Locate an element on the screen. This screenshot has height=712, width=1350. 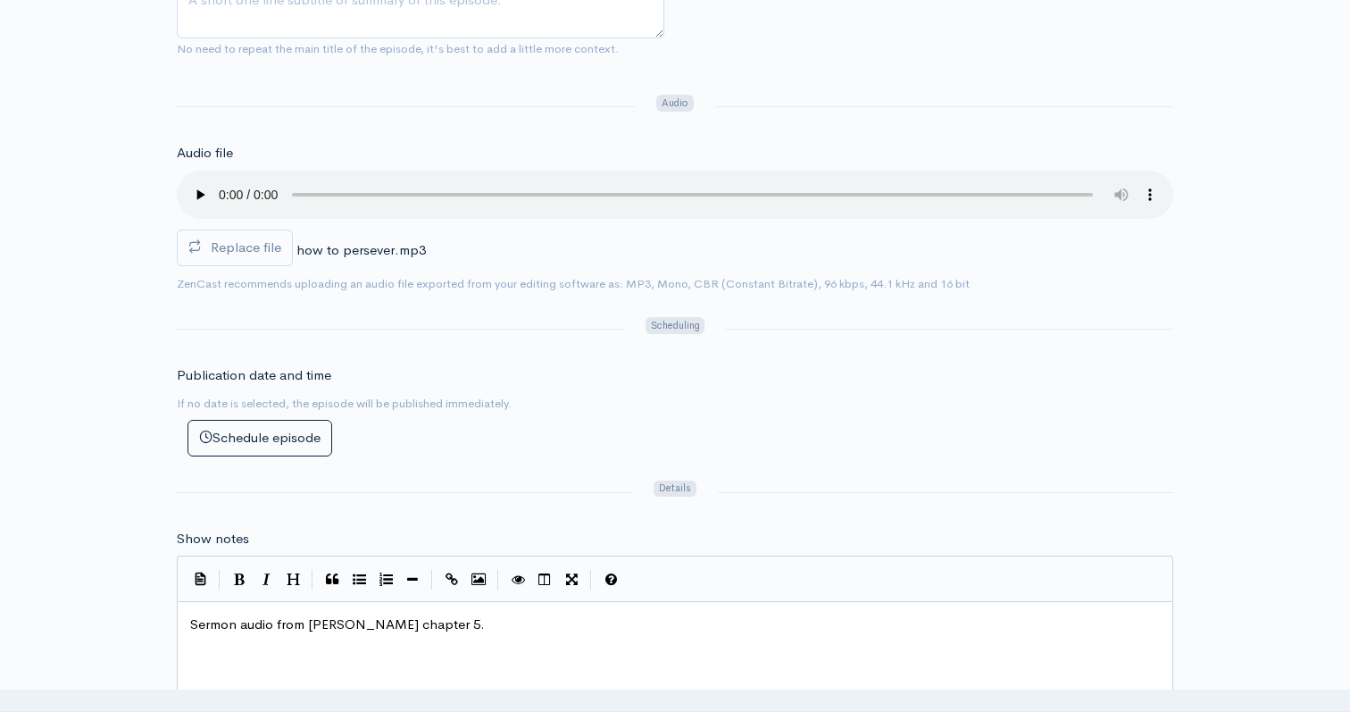
button: Bold is located at coordinates (239, 580).